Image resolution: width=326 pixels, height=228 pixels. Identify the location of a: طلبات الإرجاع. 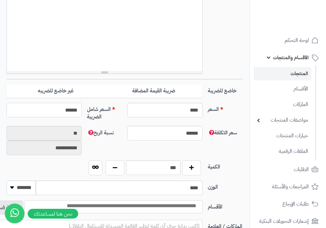
(288, 204).